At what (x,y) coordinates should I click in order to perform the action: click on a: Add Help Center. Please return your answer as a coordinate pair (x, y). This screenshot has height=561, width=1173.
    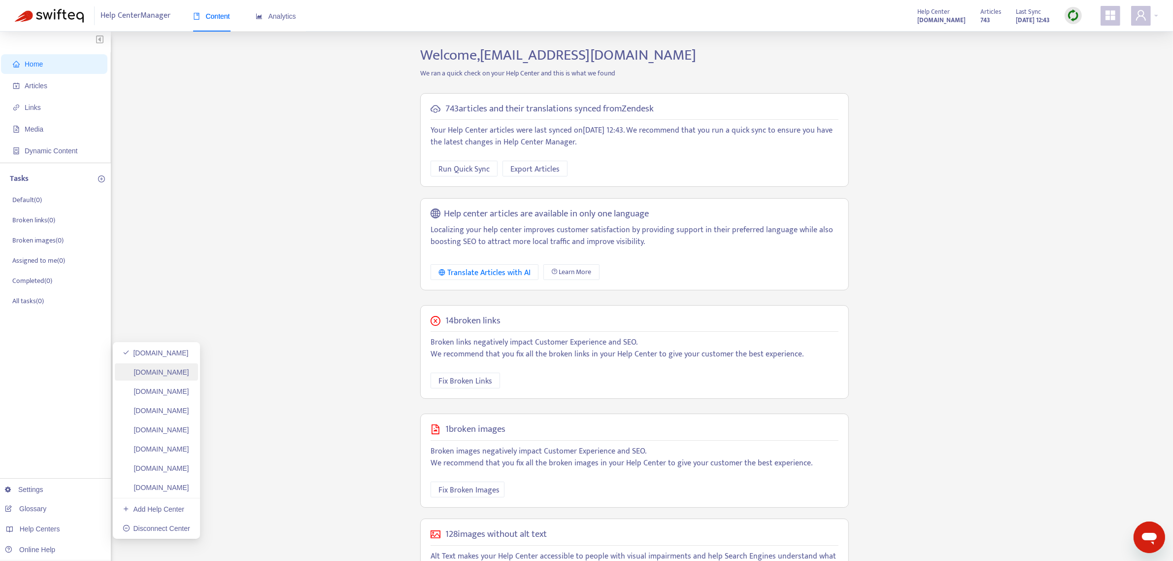
    Looking at the image, I should click on (153, 509).